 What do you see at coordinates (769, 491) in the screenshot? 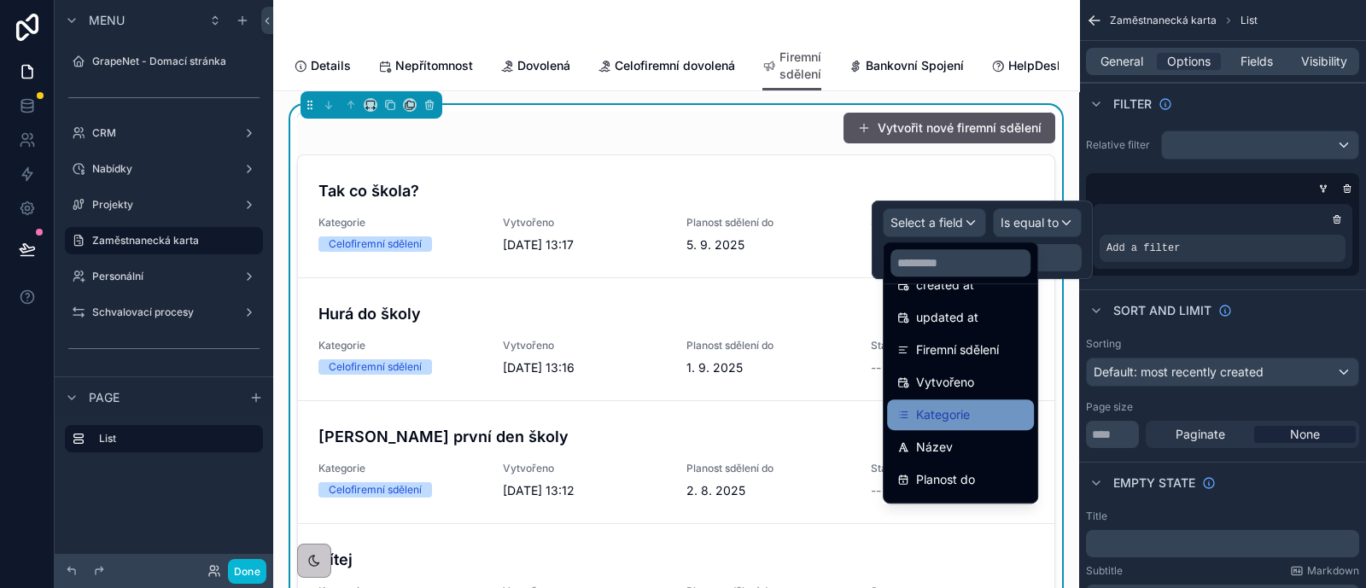
I see `span: 2. 8. 2025` at bounding box center [769, 491].